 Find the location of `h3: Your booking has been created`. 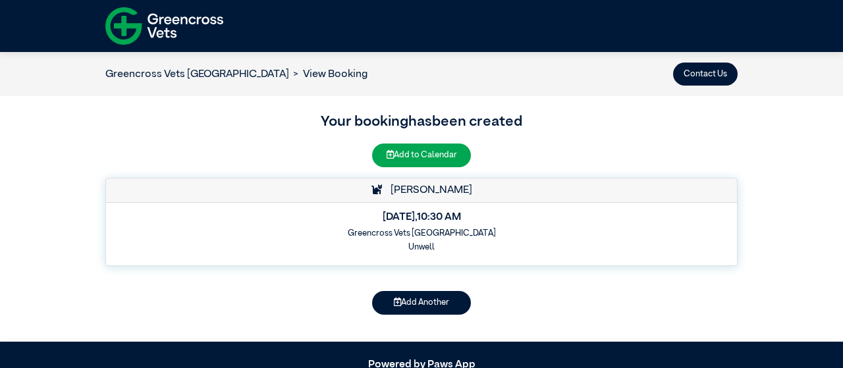

h3: Your booking has been created is located at coordinates (421, 122).